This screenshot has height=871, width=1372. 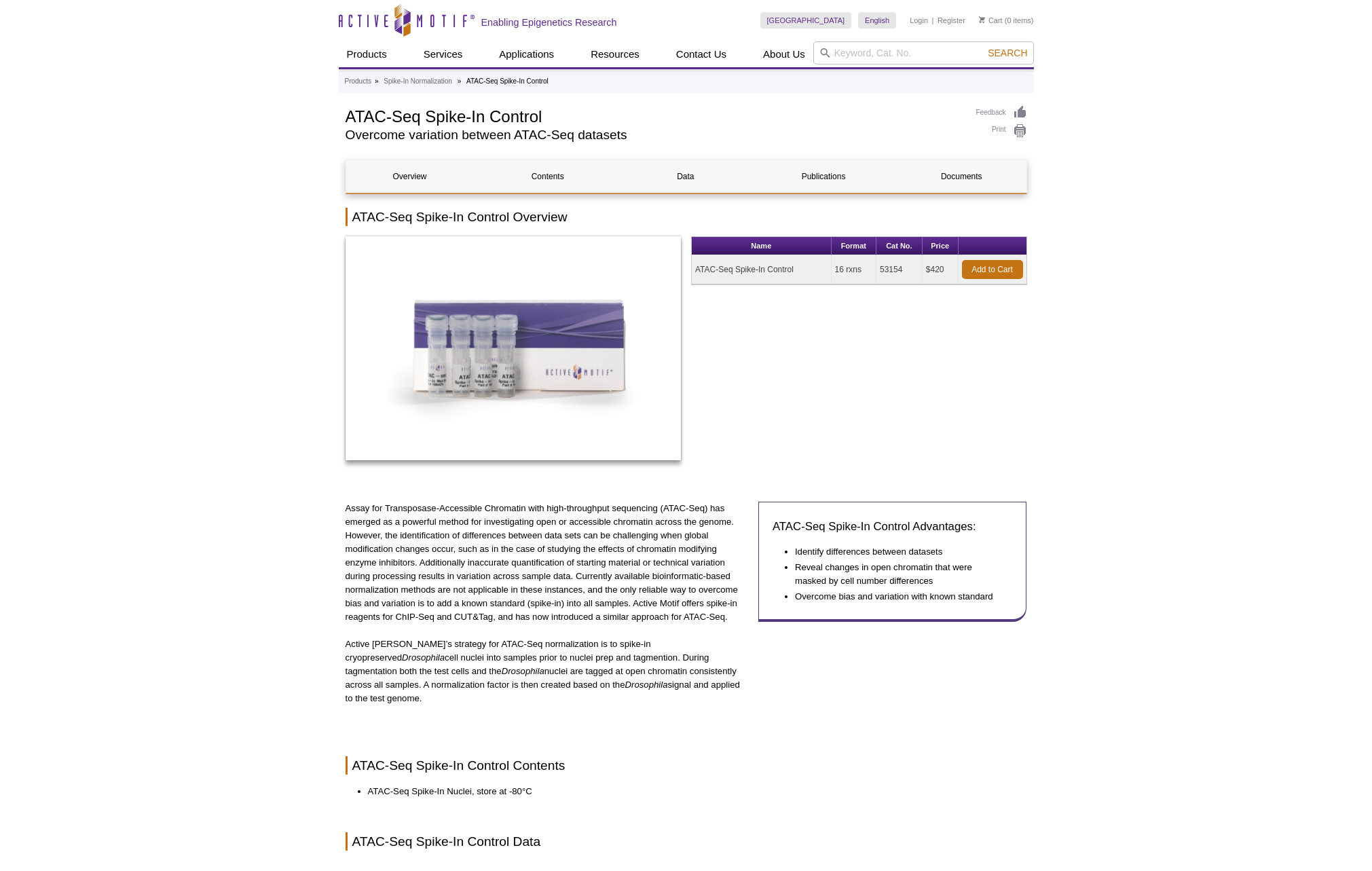 I want to click on a: Services, so click(x=443, y=54).